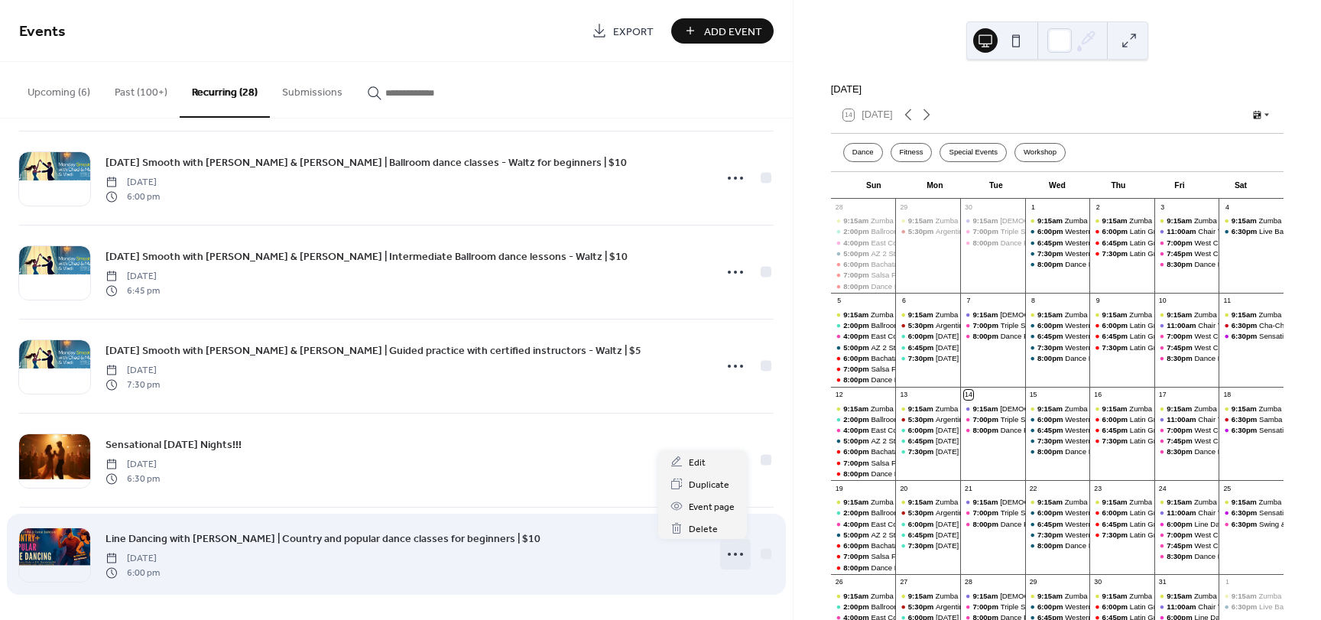  Describe the element at coordinates (1186, 242) in the screenshot. I see `div: West Coast Swing with GPSDC | Greater Phoenix Swing Dance Club for beginners | $15 for the night ...` at that location.